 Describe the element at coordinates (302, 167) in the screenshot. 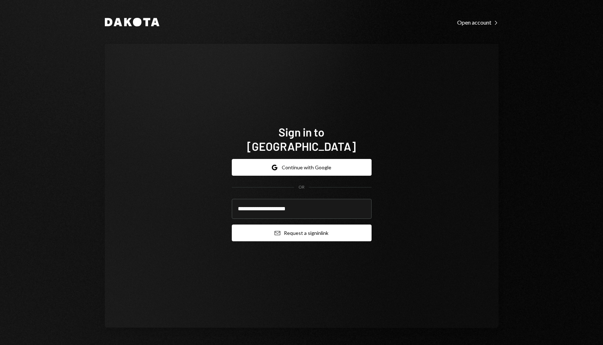

I see `button: Continue with Google` at that location.